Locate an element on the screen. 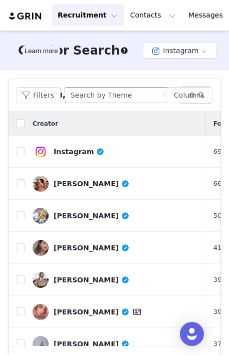 This screenshot has width=229, height=356. button: Instagram is located at coordinates (180, 51).